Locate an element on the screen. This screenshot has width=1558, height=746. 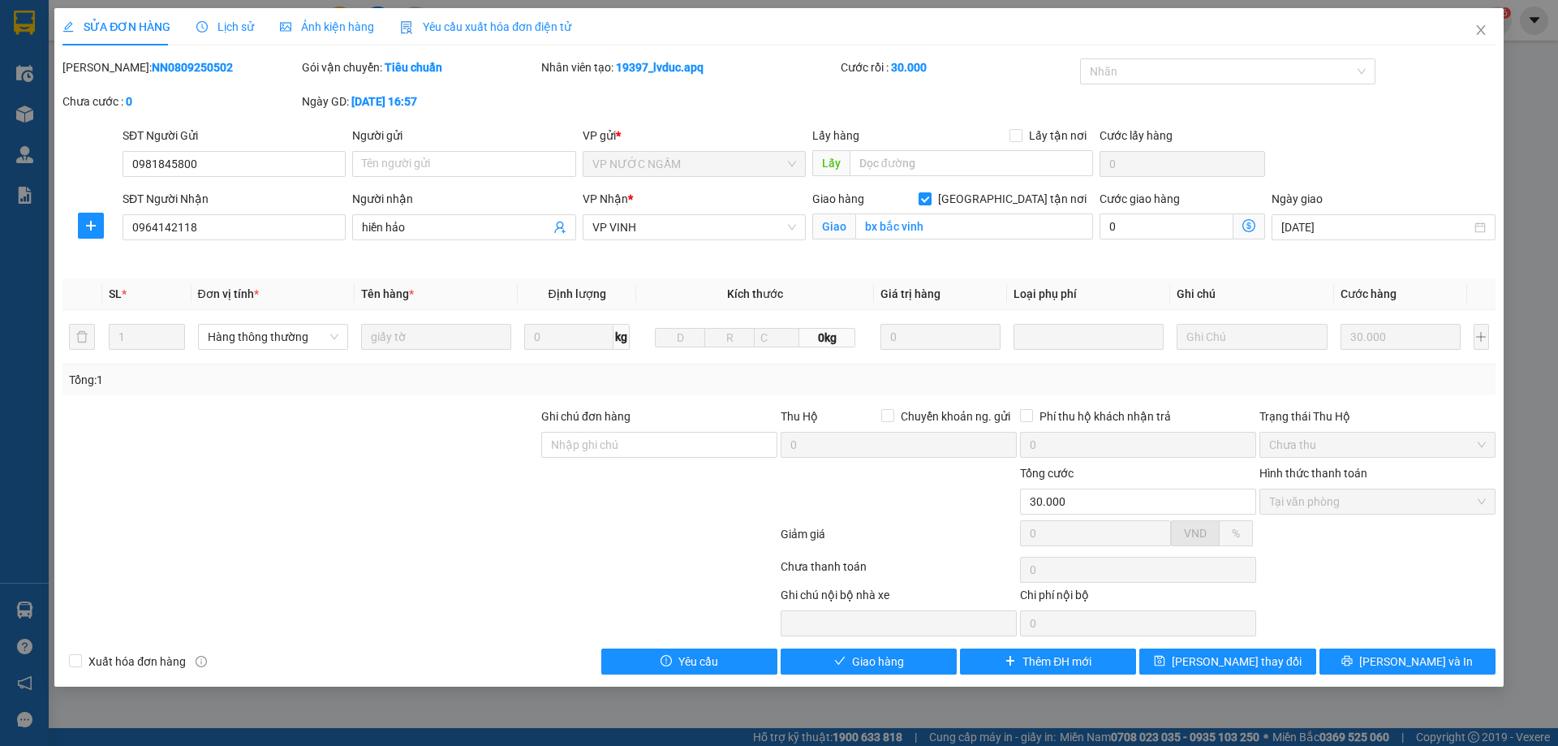
div: Ghi chú nội bộ nhà xe is located at coordinates (898, 598).